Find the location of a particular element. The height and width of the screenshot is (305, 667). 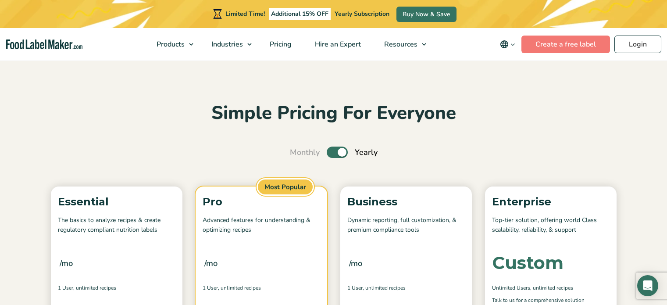

a: Resources is located at coordinates (401, 44).